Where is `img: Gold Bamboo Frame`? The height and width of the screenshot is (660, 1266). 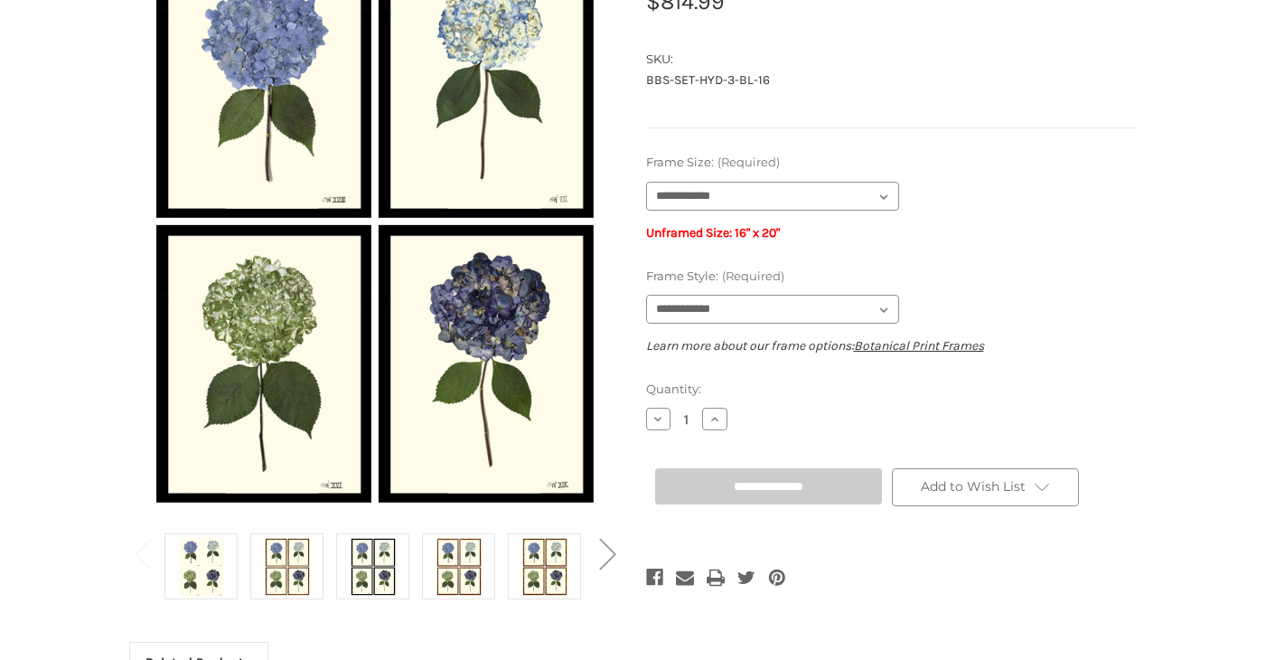
img: Gold Bamboo Frame is located at coordinates (545, 566).